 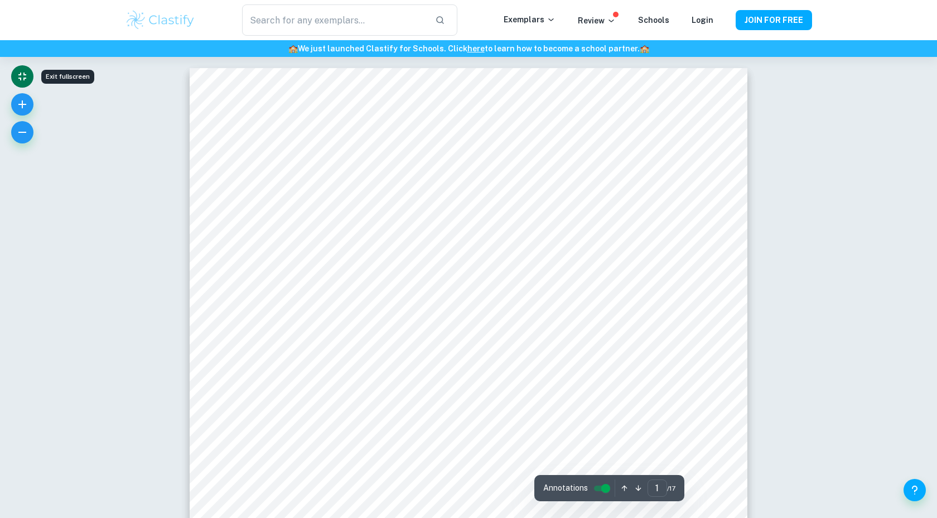 What do you see at coordinates (654, 20) in the screenshot?
I see `a: Schools` at bounding box center [654, 20].